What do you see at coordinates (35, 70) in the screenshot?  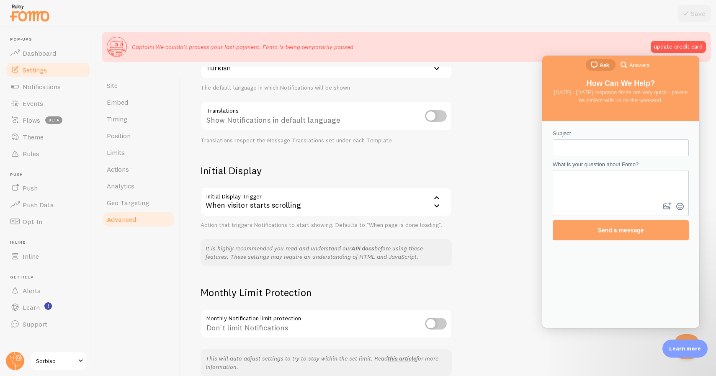 I see `span: Settings` at bounding box center [35, 70].